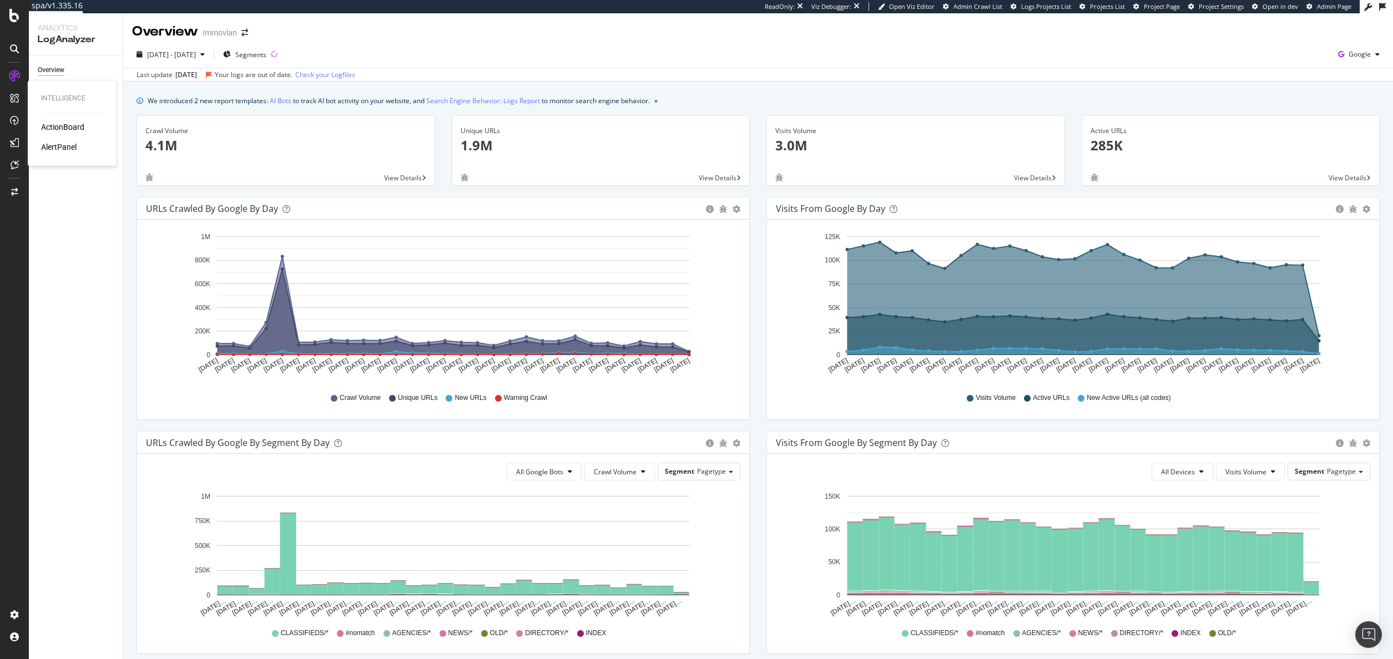  Describe the element at coordinates (1046, 6) in the screenshot. I see `span: Logs Projects List` at that location.